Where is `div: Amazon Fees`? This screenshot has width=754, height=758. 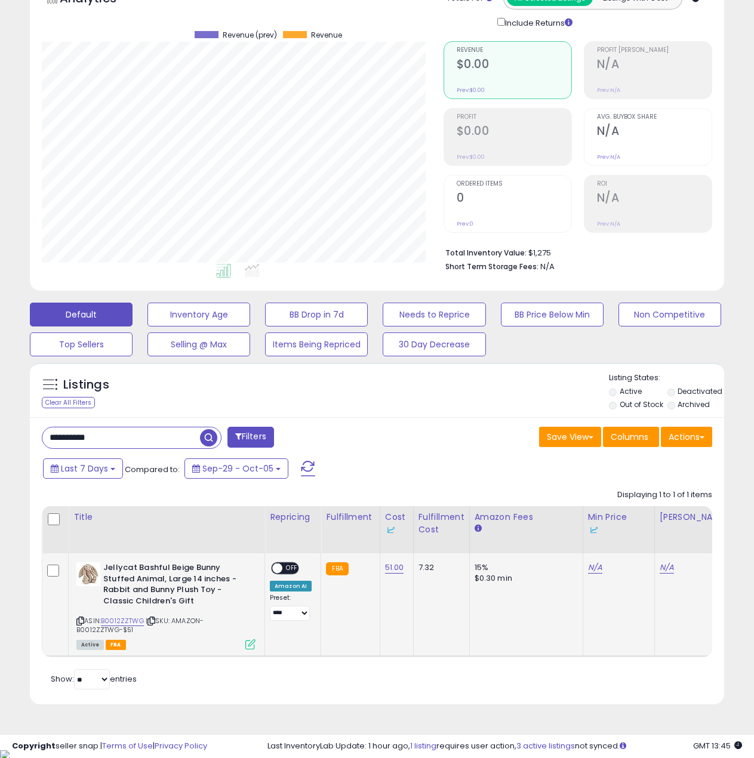
div: Amazon Fees is located at coordinates (526, 517).